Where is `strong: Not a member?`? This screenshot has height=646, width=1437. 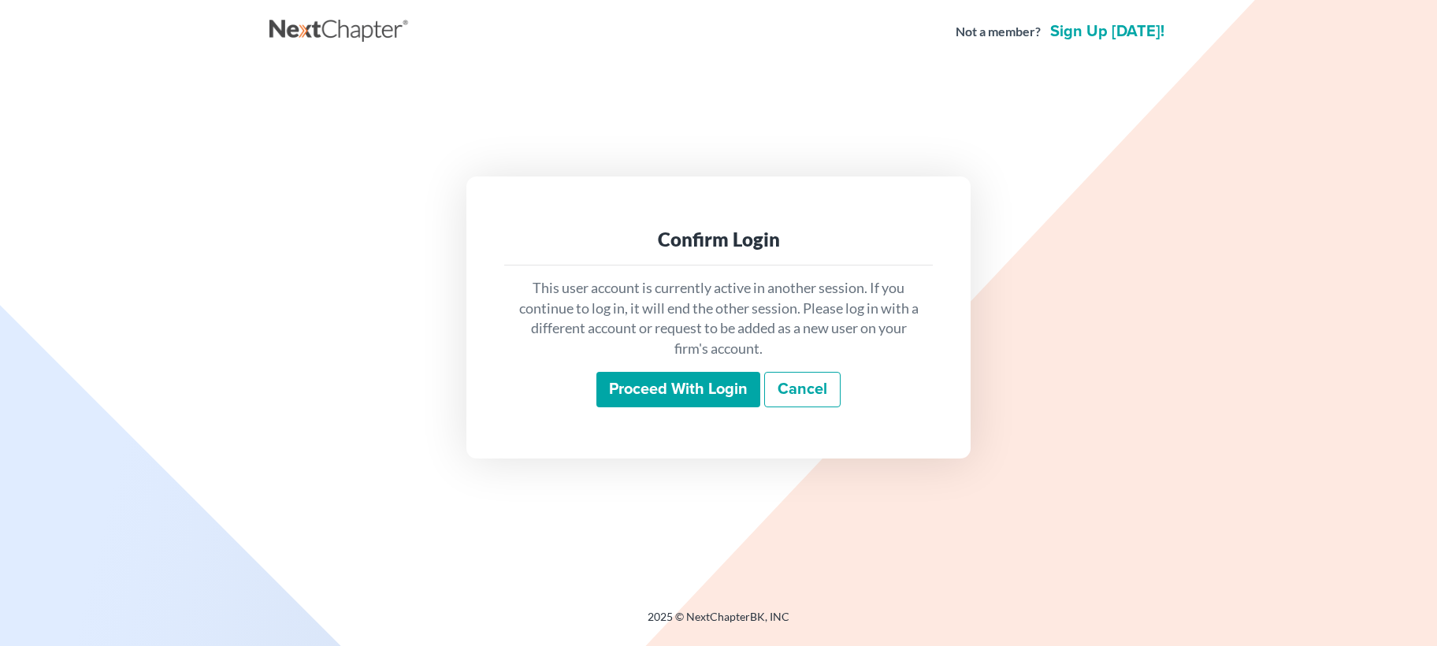
strong: Not a member? is located at coordinates (998, 32).